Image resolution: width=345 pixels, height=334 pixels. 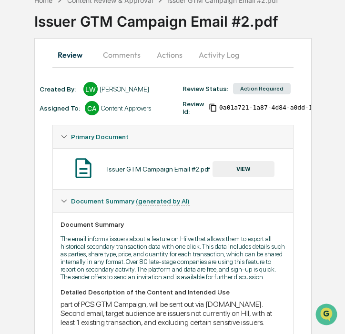 What do you see at coordinates (12, 12) in the screenshot?
I see `button: Open customer support` at bounding box center [12, 12].